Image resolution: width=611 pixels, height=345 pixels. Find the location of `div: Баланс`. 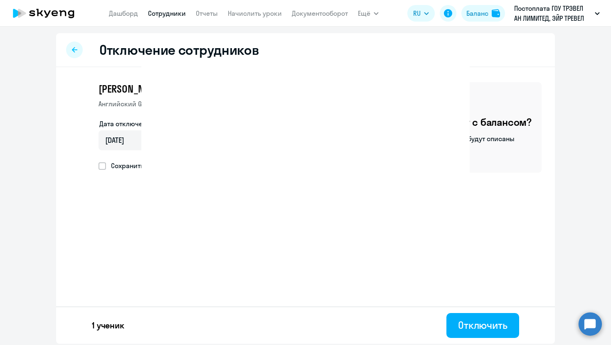

div: Баланс is located at coordinates (477, 13).